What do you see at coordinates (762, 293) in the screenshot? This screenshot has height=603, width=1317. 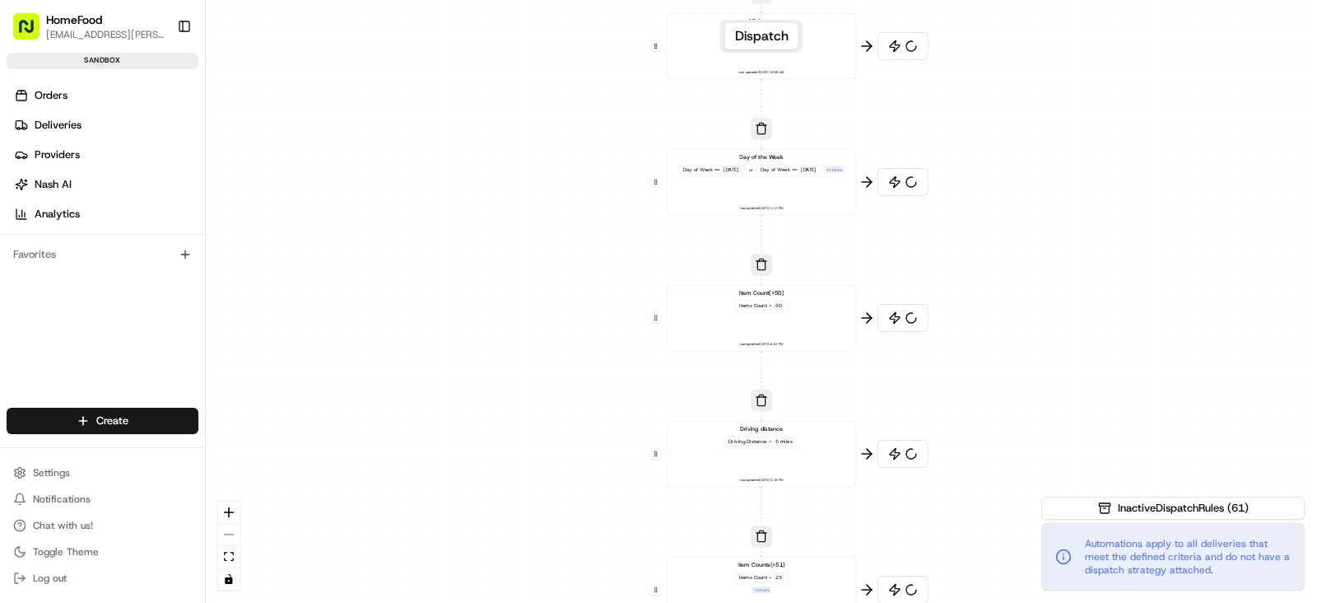 I see `span: Item Count(>50)` at bounding box center [762, 293].